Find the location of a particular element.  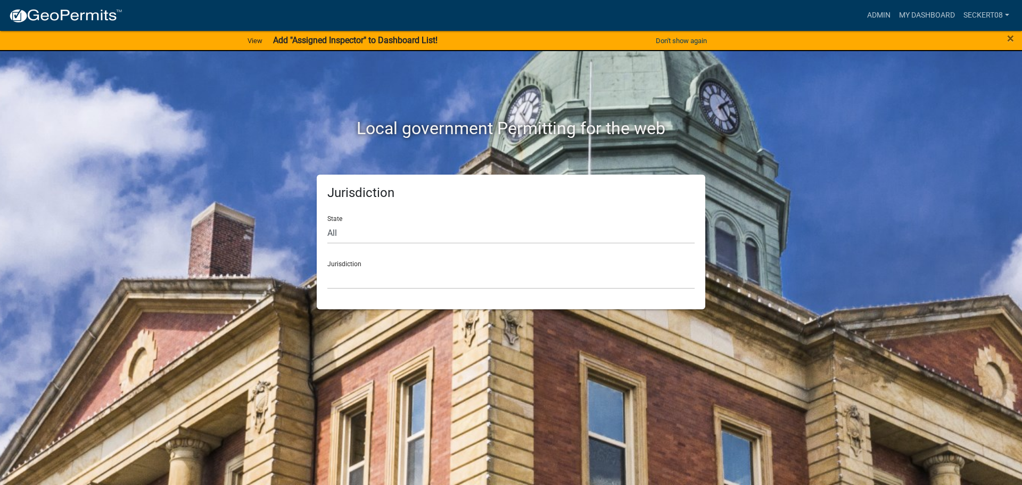

a: Admin is located at coordinates (878, 15).